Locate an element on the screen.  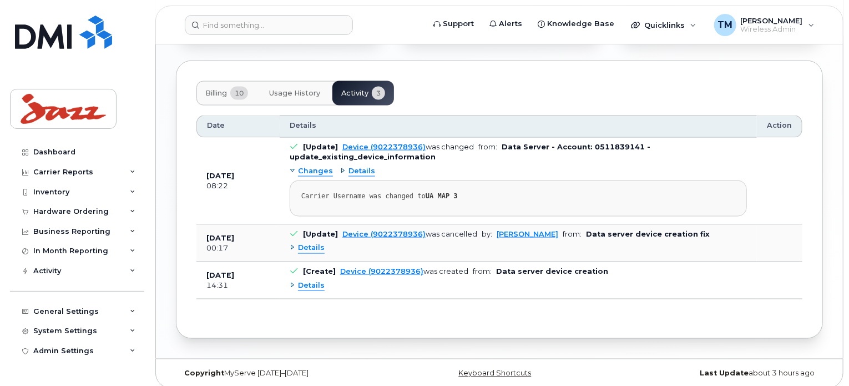
input: Find something... is located at coordinates (269, 25).